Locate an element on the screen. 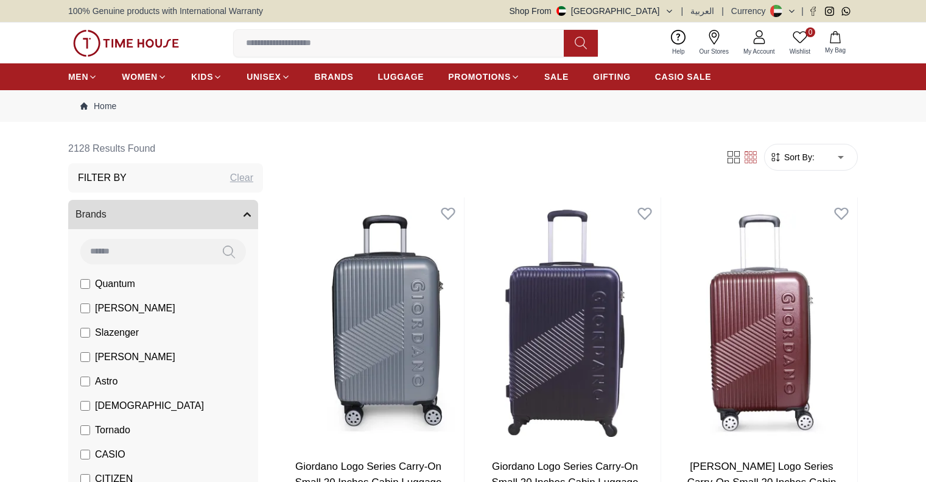  div: Currency is located at coordinates (751, 11).